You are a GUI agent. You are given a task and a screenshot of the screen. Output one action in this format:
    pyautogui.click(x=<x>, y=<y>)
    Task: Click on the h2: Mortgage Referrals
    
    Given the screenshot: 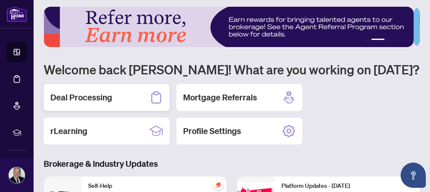 What is the action you would take?
    pyautogui.click(x=220, y=98)
    